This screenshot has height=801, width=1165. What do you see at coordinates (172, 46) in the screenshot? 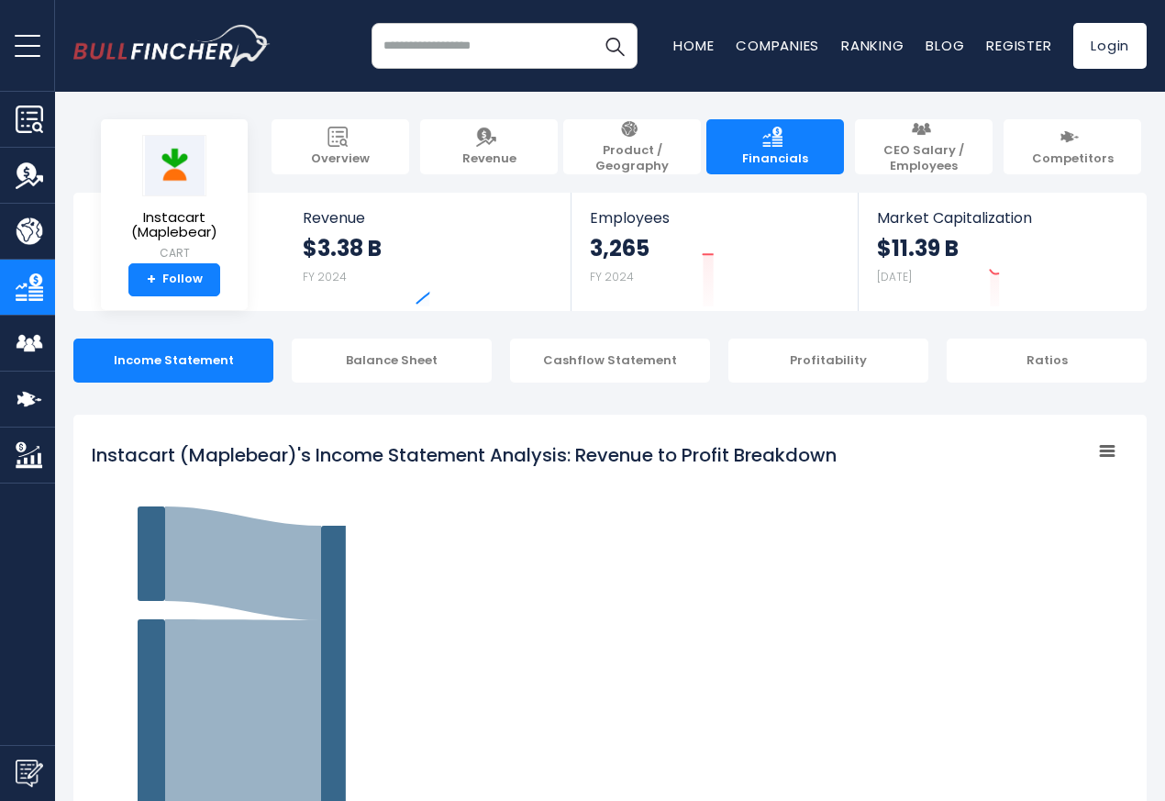
I see `a: Go to homepage` at bounding box center [172, 46].